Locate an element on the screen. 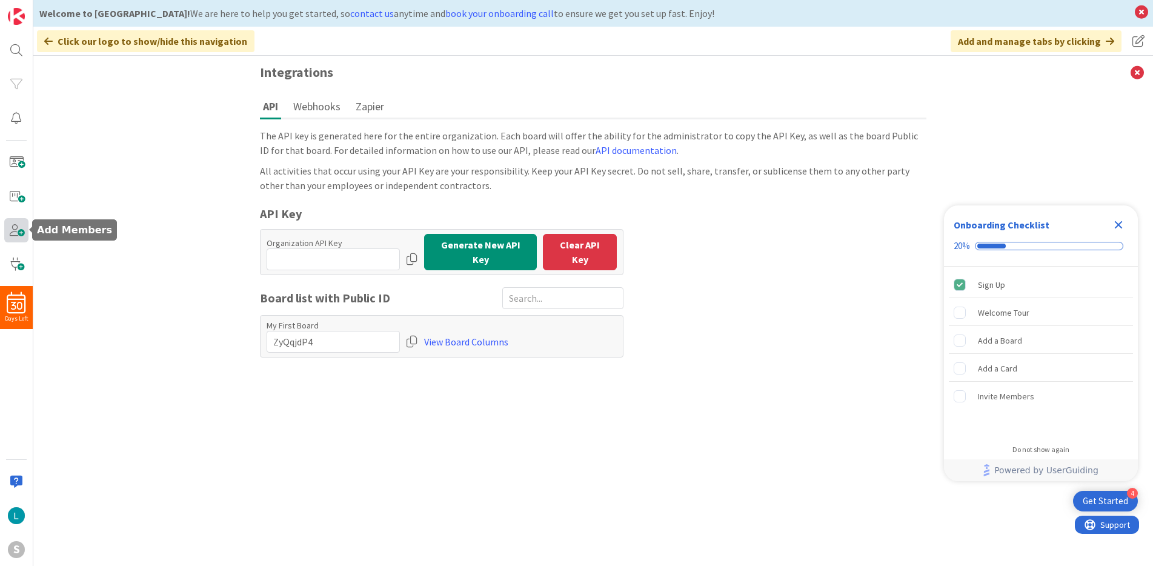  div: Onboarding Checklist is located at coordinates (1002, 225).